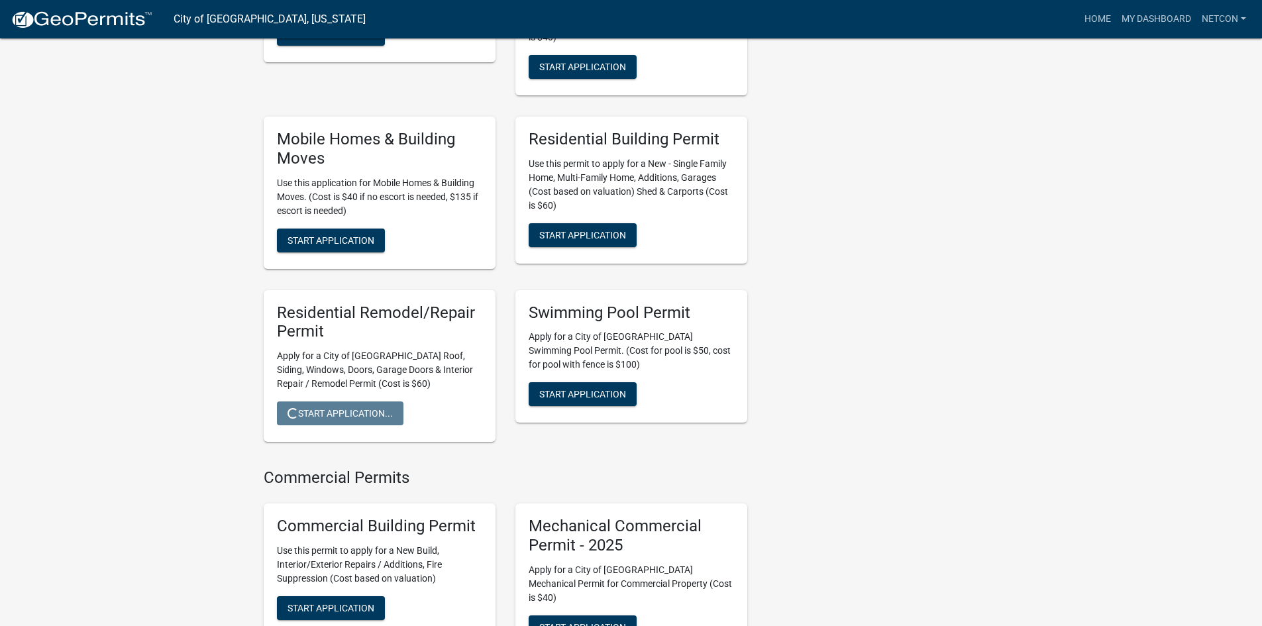 This screenshot has height=626, width=1262. Describe the element at coordinates (380, 197) in the screenshot. I see `p: Use this application for Mobile Homes & Building Moves. (Cost is $40 if no escort is needed, $135...` at that location.